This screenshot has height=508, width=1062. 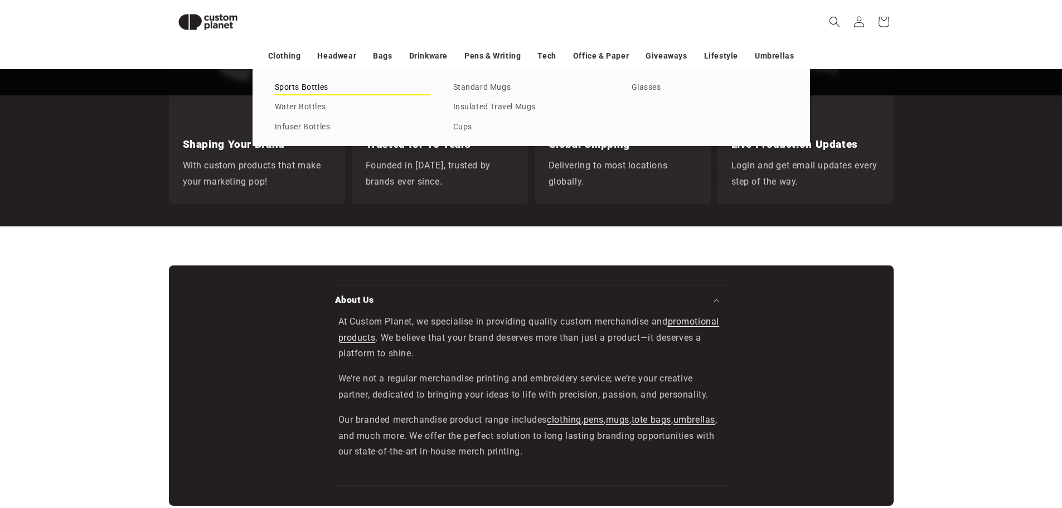 What do you see at coordinates (1035, 481) in the screenshot?
I see `div: Chat Widget` at bounding box center [1035, 481].